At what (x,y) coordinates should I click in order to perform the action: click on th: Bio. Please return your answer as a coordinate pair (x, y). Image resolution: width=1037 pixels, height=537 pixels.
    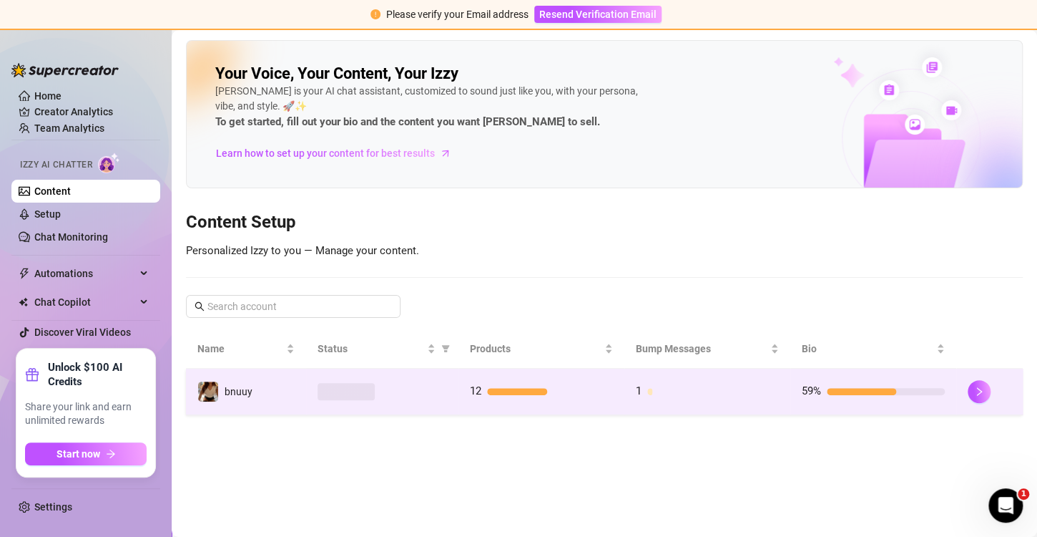
    Looking at the image, I should click on (874, 348).